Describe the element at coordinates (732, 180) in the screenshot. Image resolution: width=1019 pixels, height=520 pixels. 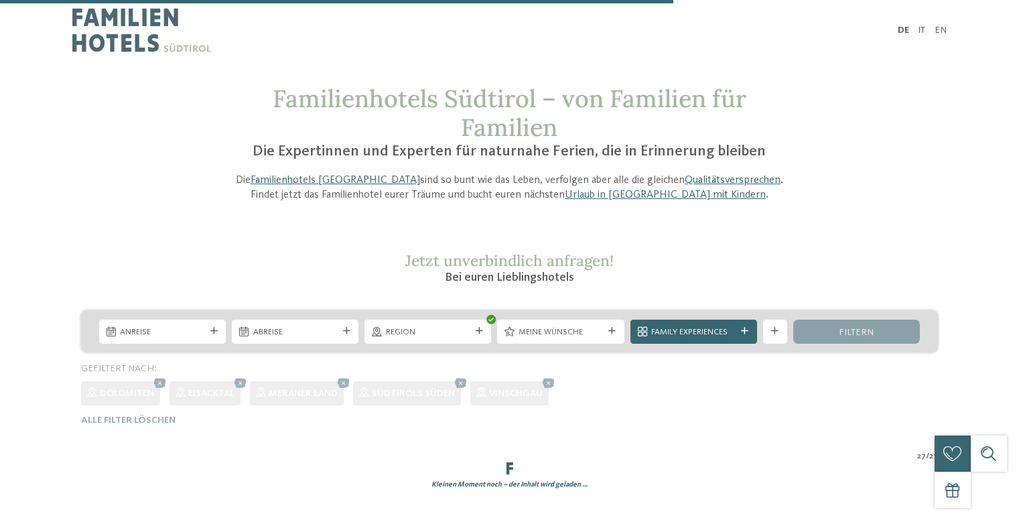
I see `a: Qualitätsversprechen` at that location.